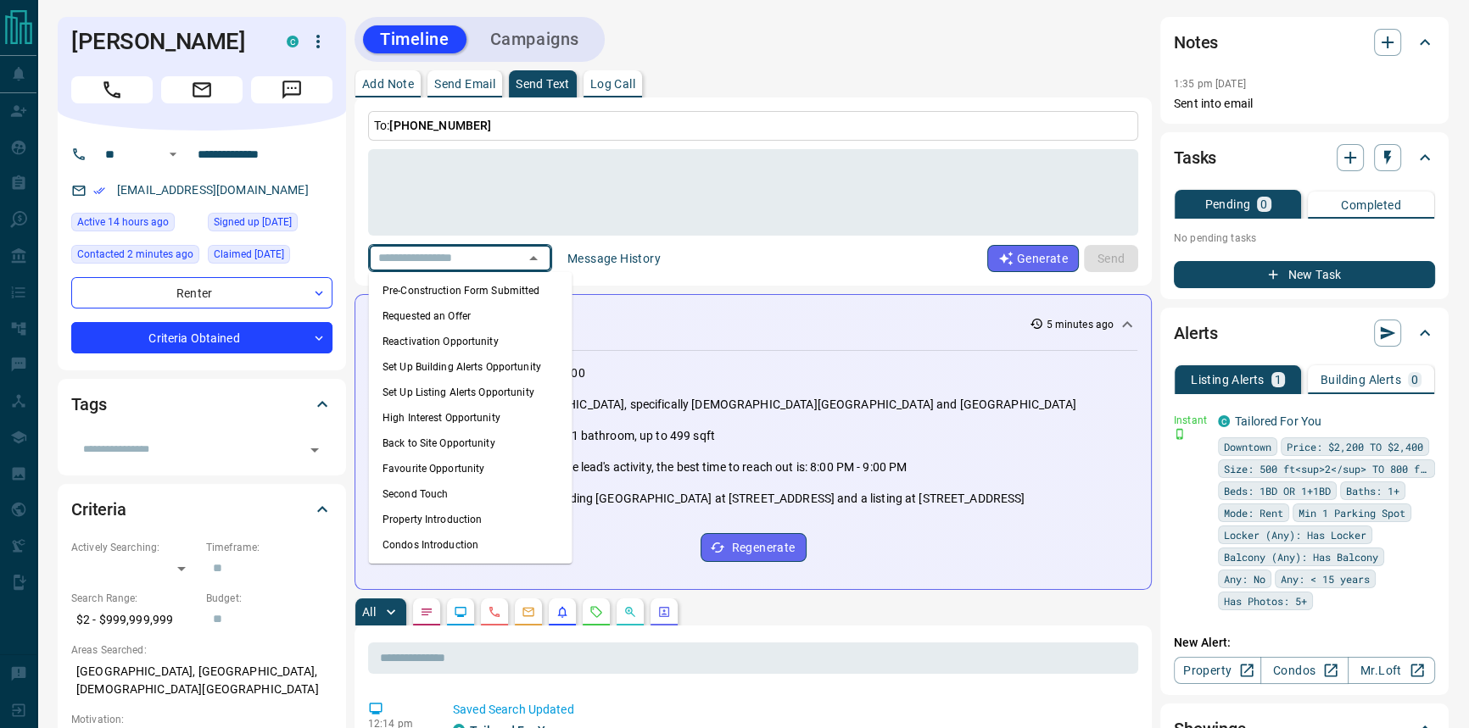  I want to click on div: Tue Aug 12 2025, so click(135, 257).